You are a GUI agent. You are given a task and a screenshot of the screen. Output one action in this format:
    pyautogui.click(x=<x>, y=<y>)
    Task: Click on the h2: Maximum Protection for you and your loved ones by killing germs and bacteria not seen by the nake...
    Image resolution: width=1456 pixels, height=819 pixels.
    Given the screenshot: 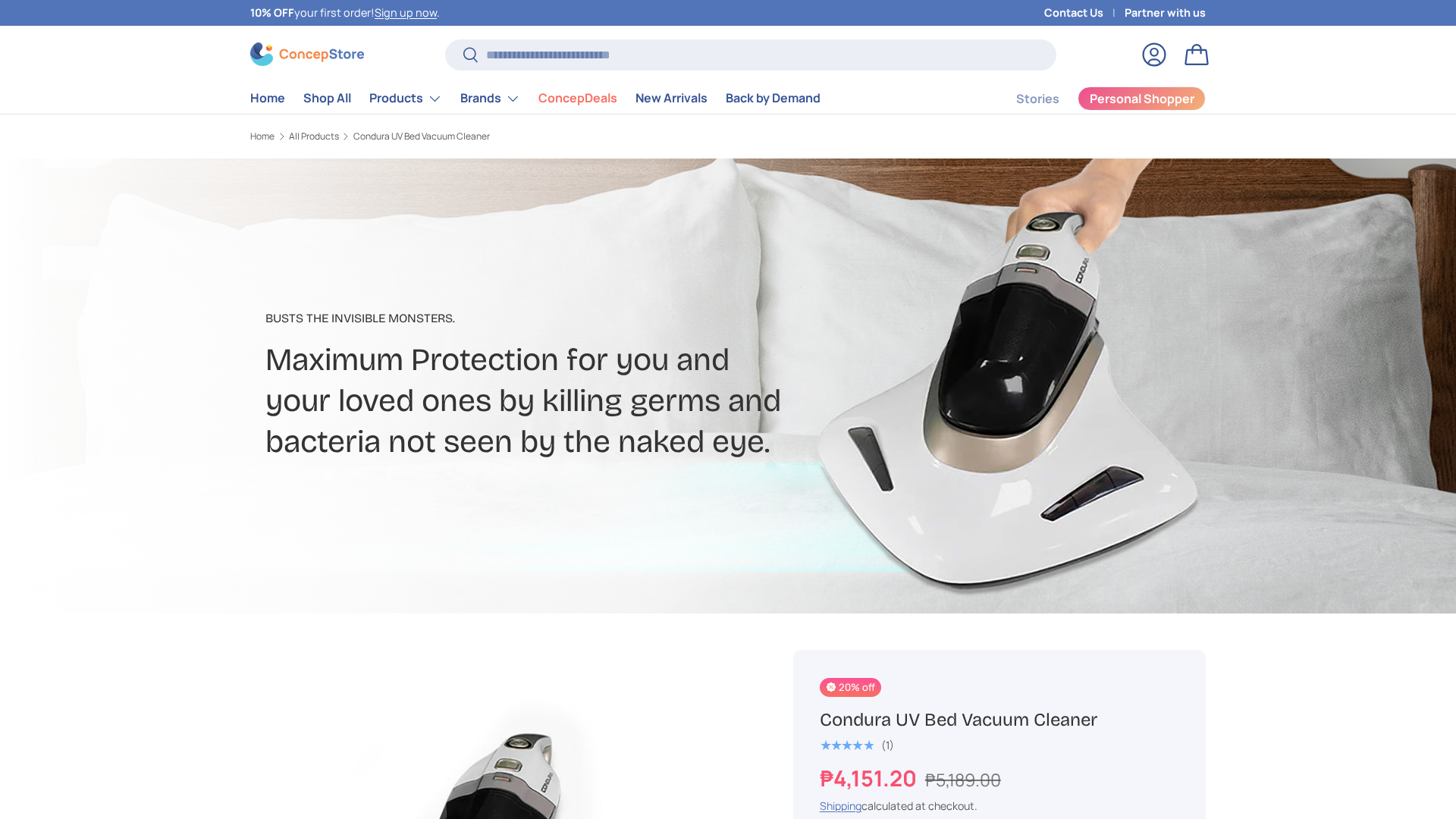 What is the action you would take?
    pyautogui.click(x=557, y=401)
    